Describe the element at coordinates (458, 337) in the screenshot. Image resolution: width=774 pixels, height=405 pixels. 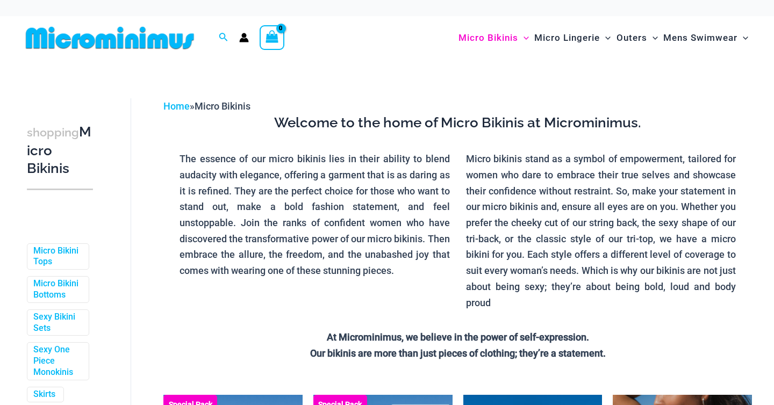
I see `strong: At Microminimus, we believe in the power of self-expression.` at that location.